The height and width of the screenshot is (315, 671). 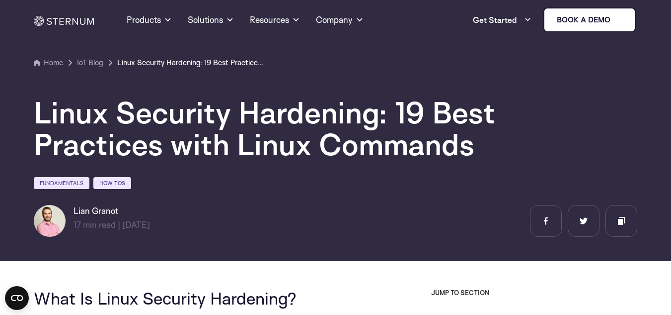 I want to click on span: What Is Linux Security Hardening?, so click(x=165, y=298).